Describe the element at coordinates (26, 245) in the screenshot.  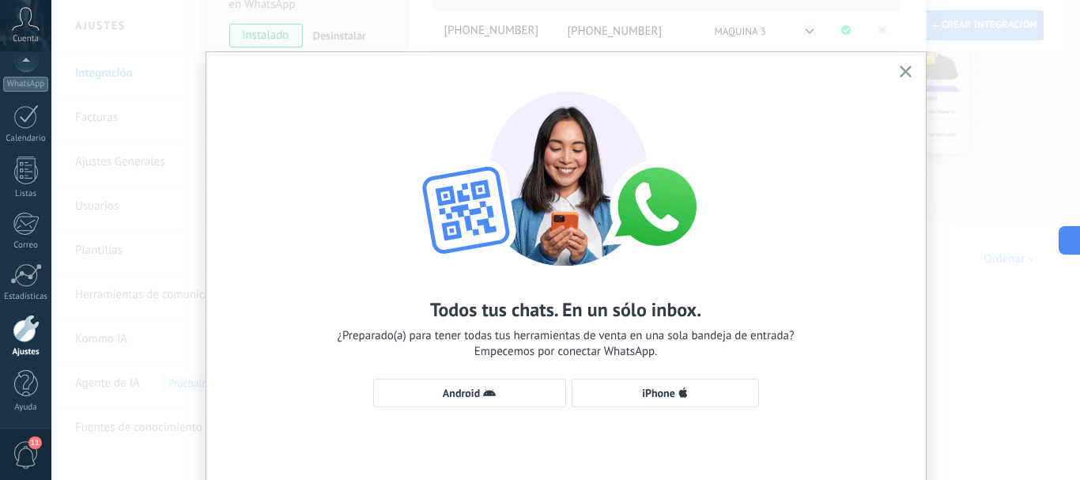
I see `div: Correo` at that location.